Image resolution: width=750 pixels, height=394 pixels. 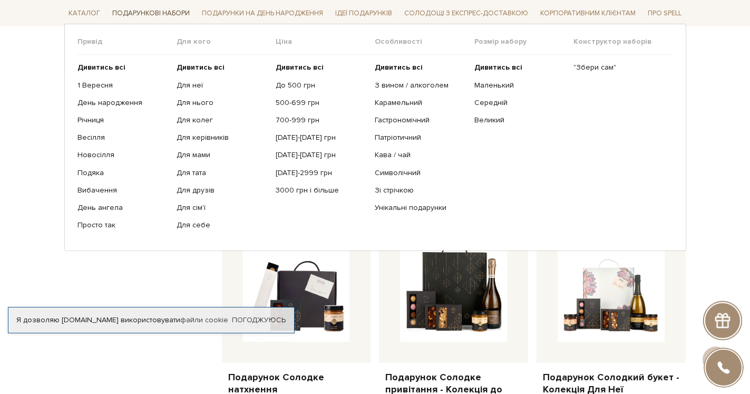 I want to click on span: Про Spell, so click(x=665, y=13).